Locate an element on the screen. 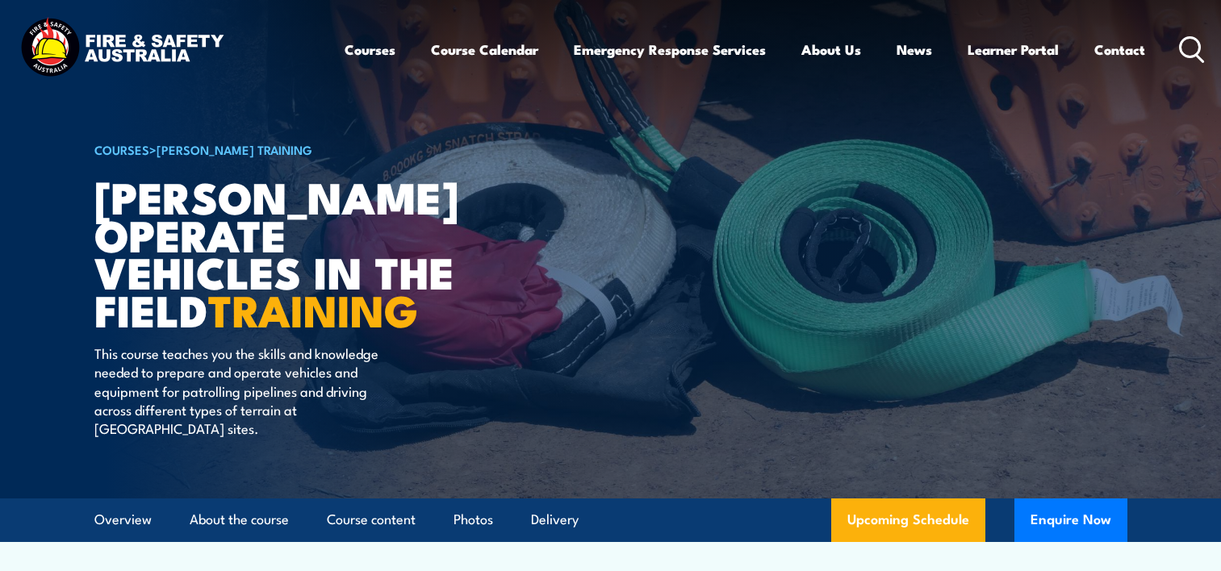  a: About the course is located at coordinates (239, 520).